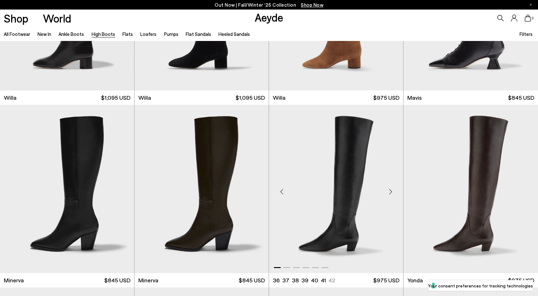 The height and width of the screenshot is (296, 538). Describe the element at coordinates (314, 280) in the screenshot. I see `li: 40` at that location.